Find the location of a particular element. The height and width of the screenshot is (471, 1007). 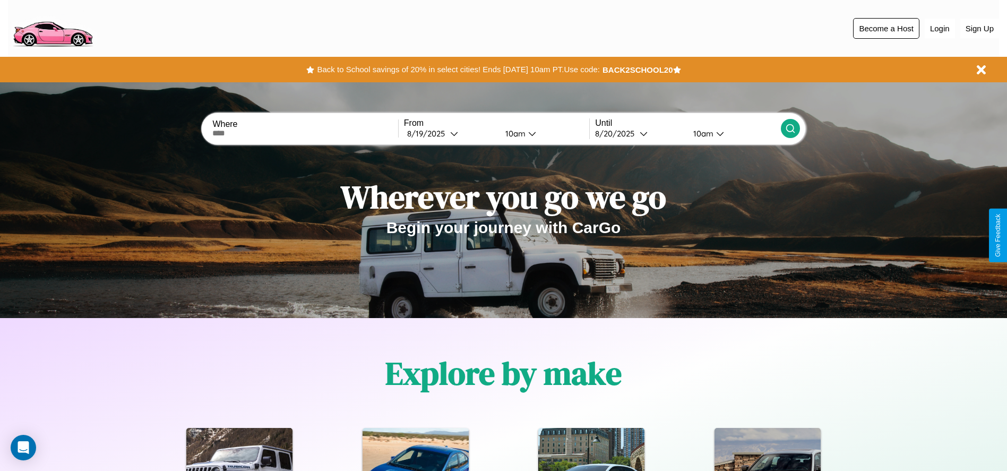

button: 8/19/2025 is located at coordinates (450, 133).